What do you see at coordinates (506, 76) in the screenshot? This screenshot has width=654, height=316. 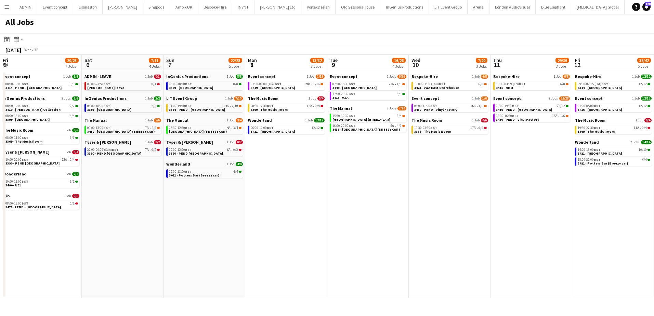 I see `span: Bespoke-Hire` at bounding box center [506, 76].